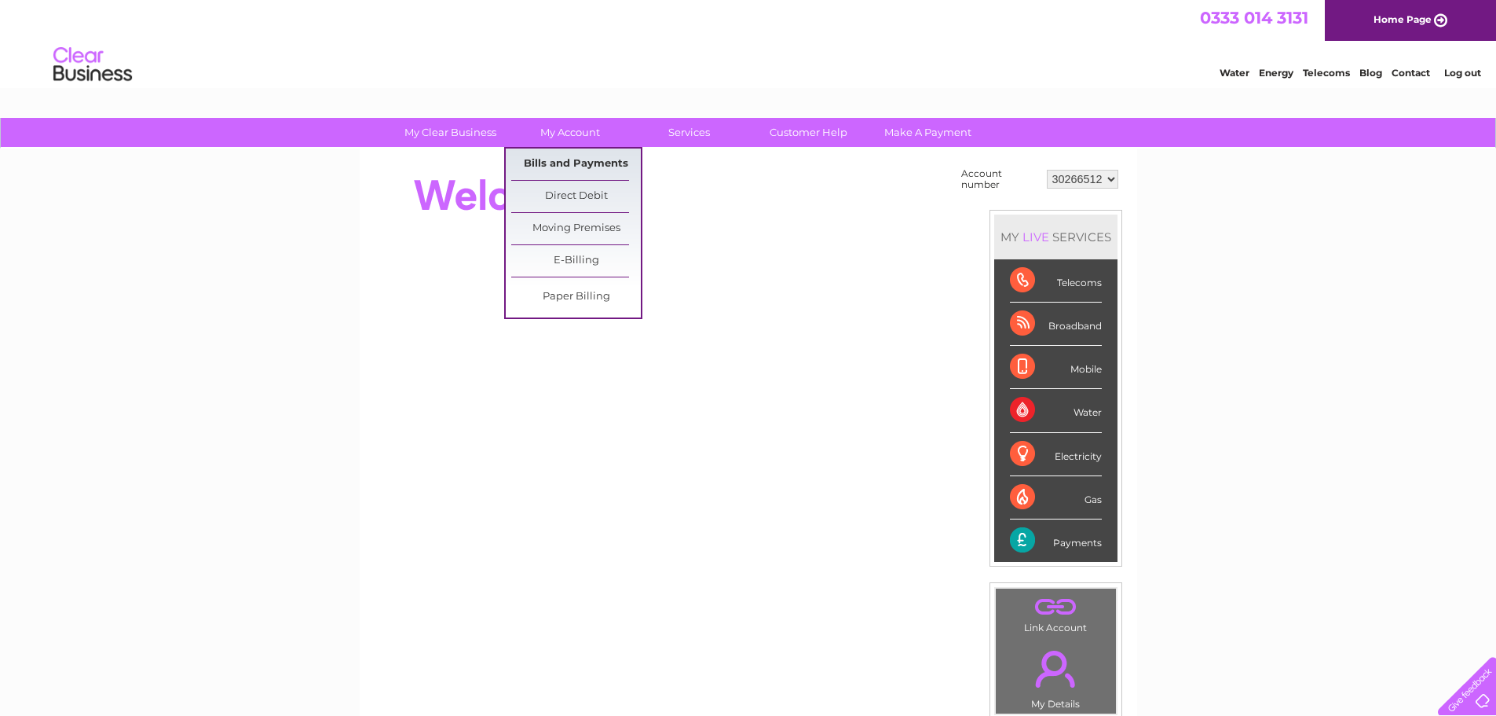 This screenshot has width=1496, height=716. Describe the element at coordinates (450, 132) in the screenshot. I see `a: My Clear Business` at that location.